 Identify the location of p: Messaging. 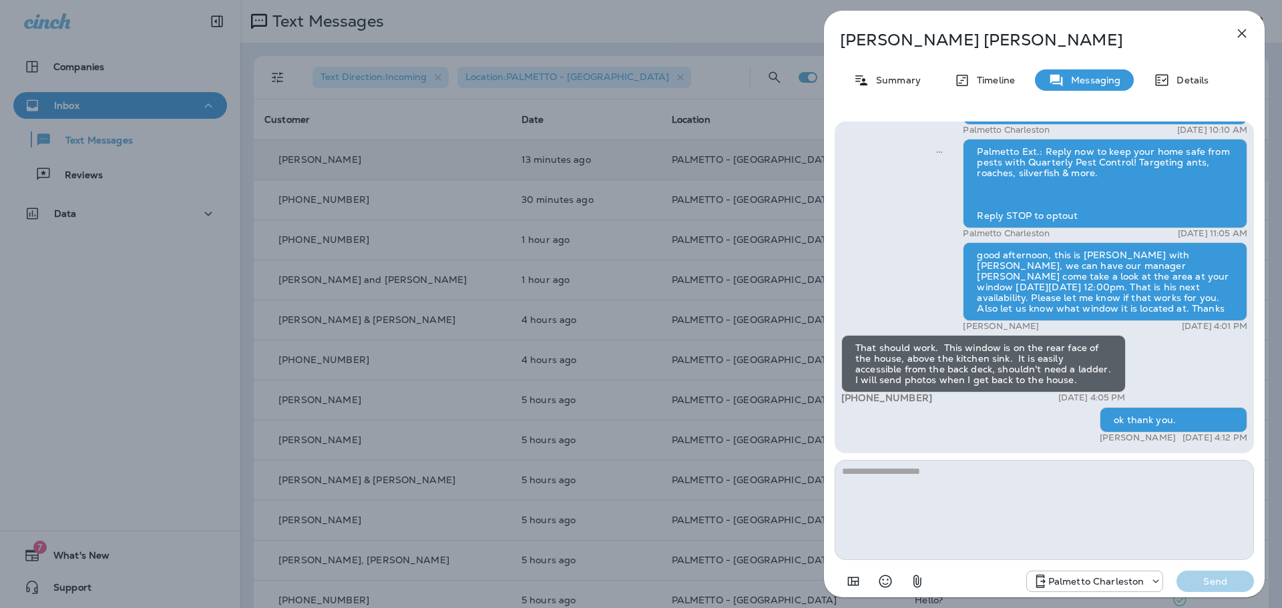
(1092, 80).